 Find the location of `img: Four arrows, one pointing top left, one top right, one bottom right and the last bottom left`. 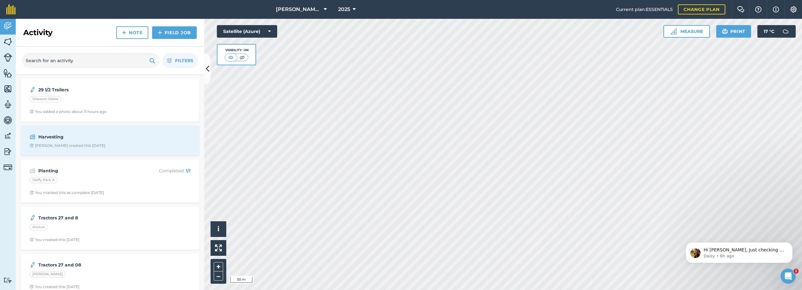

img: Four arrows, one pointing top left, one top right, one bottom right and the last bottom left is located at coordinates (218, 248).